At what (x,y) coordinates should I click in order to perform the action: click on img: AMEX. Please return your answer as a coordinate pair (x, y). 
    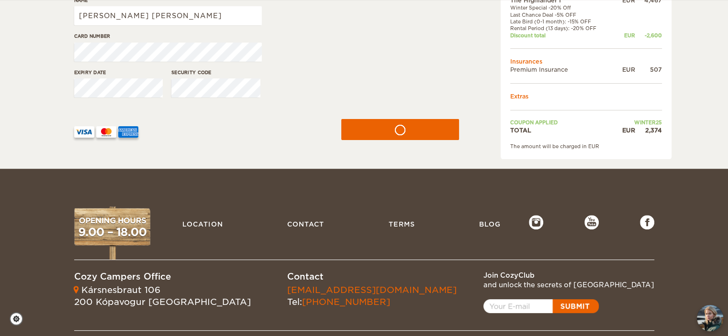
    Looking at the image, I should click on (128, 132).